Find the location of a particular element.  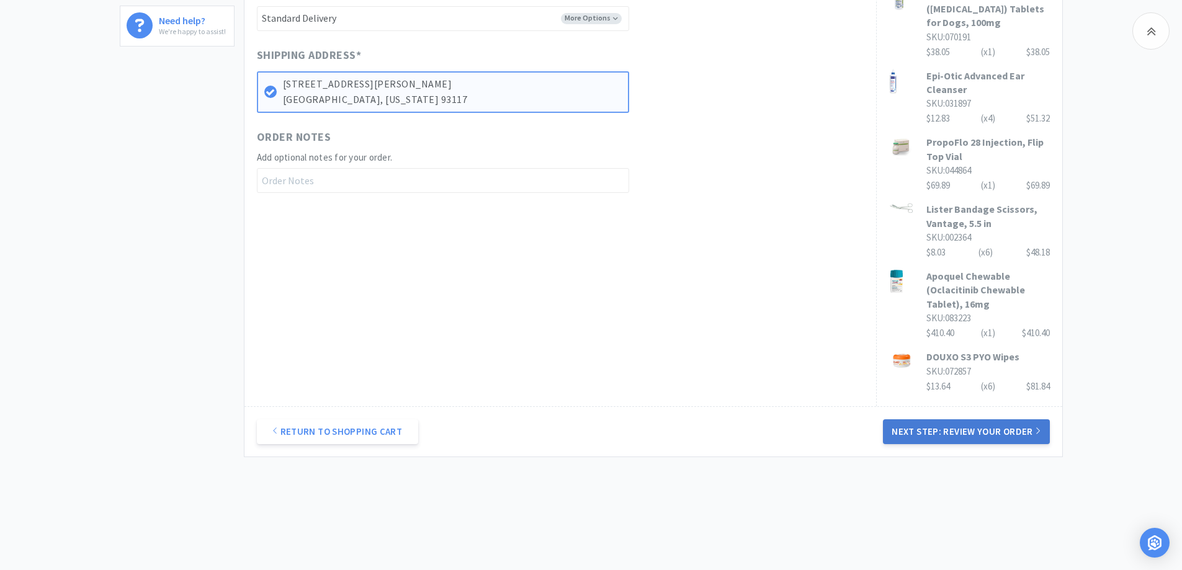

div: $48.18 is located at coordinates (1038, 252).